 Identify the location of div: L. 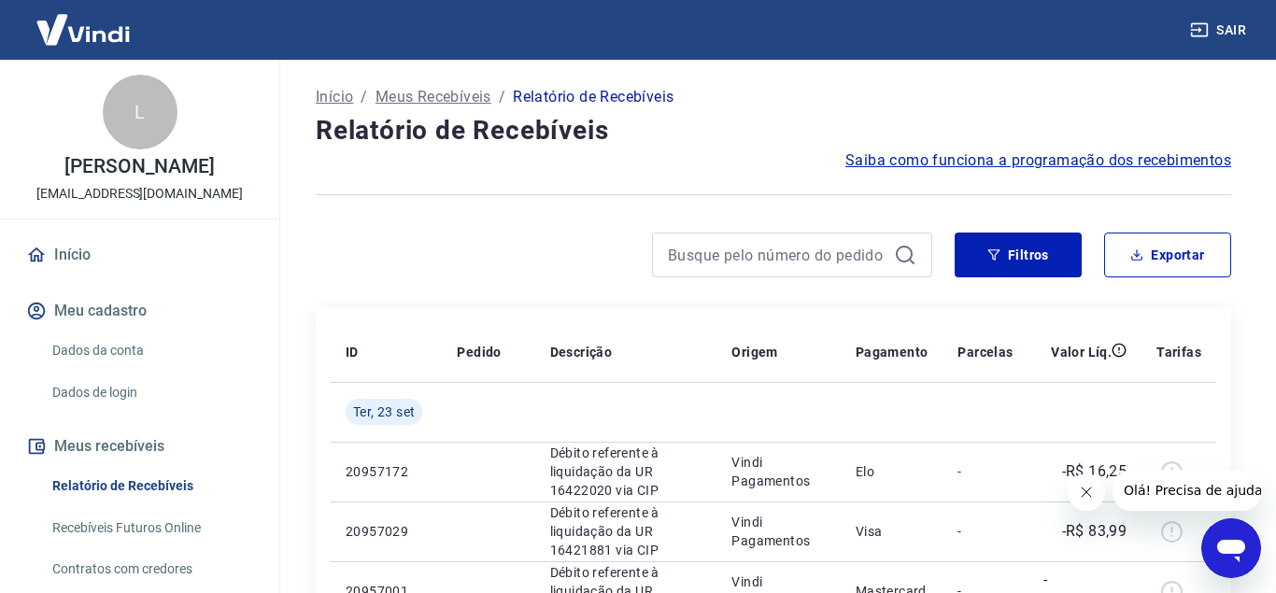
(140, 112).